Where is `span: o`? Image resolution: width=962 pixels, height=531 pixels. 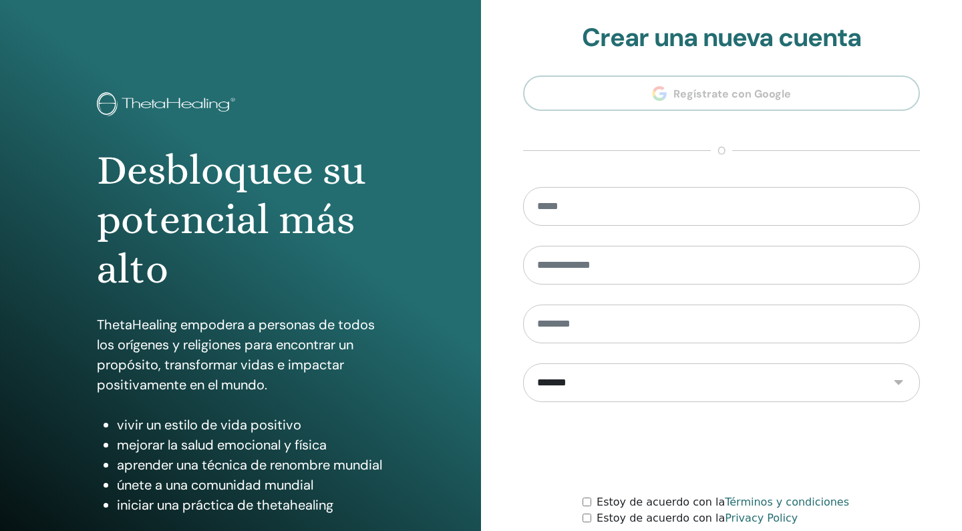 span: o is located at coordinates (721, 151).